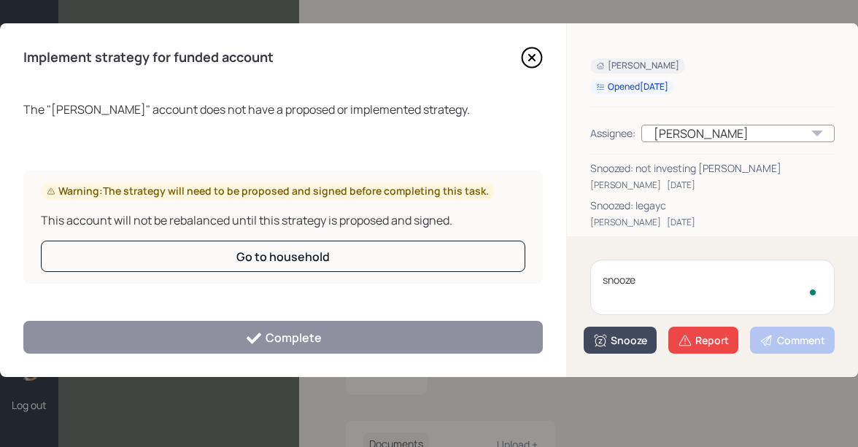 The image size is (858, 447). What do you see at coordinates (268, 191) in the screenshot?
I see `div: Warning: The strategy will need to be proposed and signed before completing this task.` at bounding box center [268, 191].